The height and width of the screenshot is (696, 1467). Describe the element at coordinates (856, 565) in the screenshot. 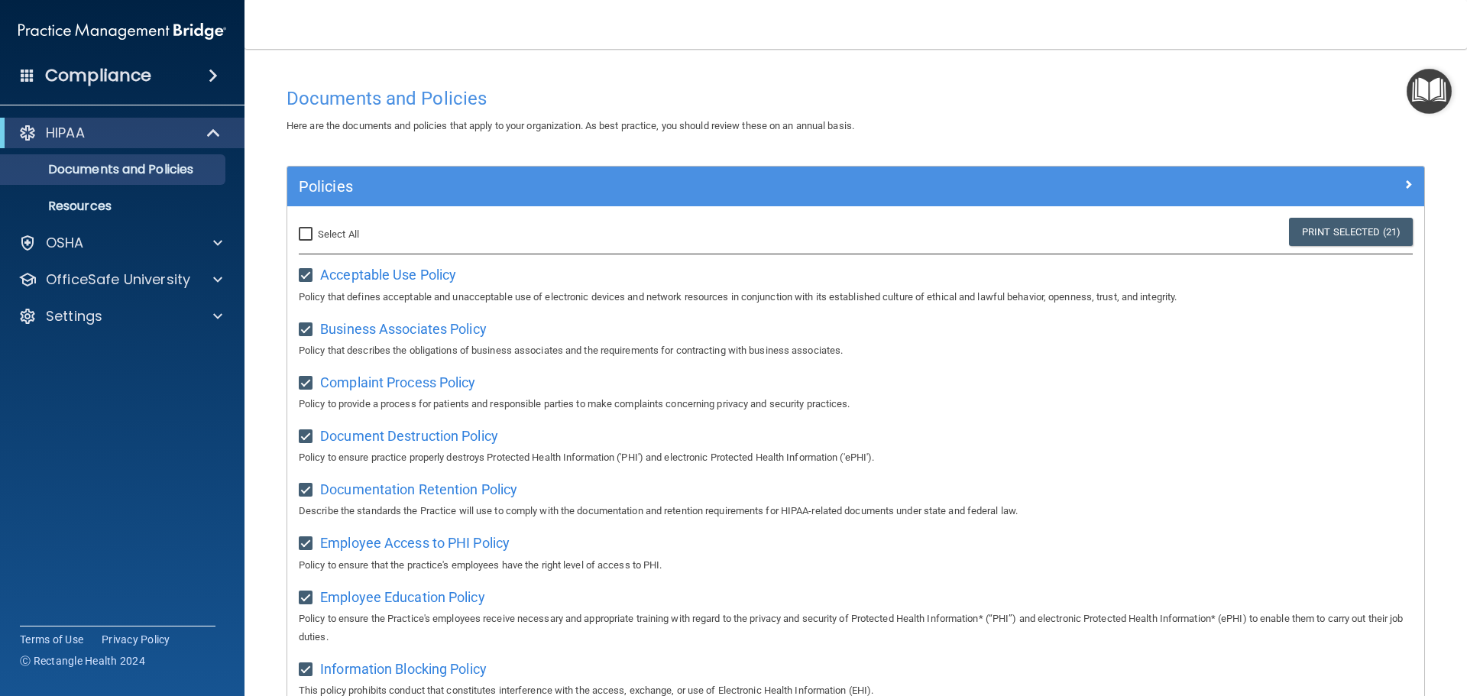

I see `p: Policy to ensure that the practice's employees have the right level of access to PHI.` at that location.